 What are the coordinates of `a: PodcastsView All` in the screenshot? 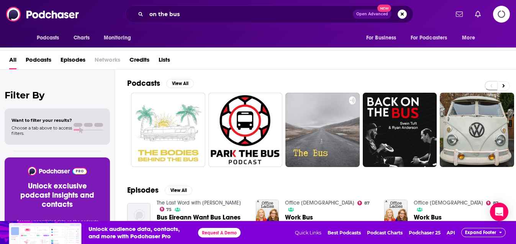 It's located at (161, 83).